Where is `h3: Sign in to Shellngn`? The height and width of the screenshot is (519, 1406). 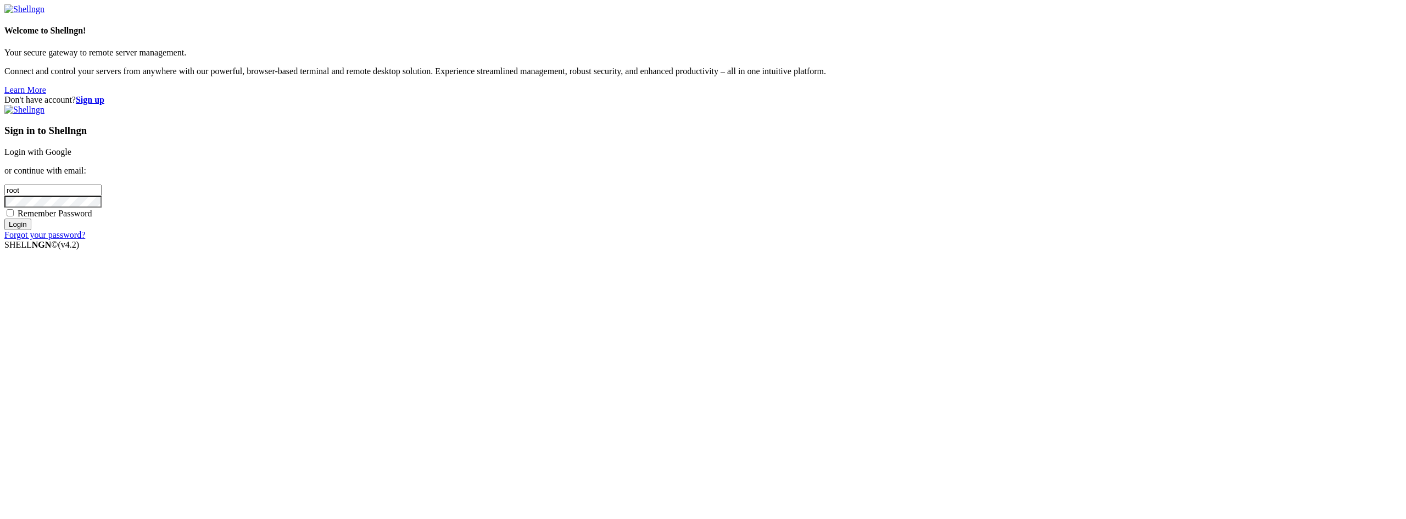 h3: Sign in to Shellngn is located at coordinates (703, 131).